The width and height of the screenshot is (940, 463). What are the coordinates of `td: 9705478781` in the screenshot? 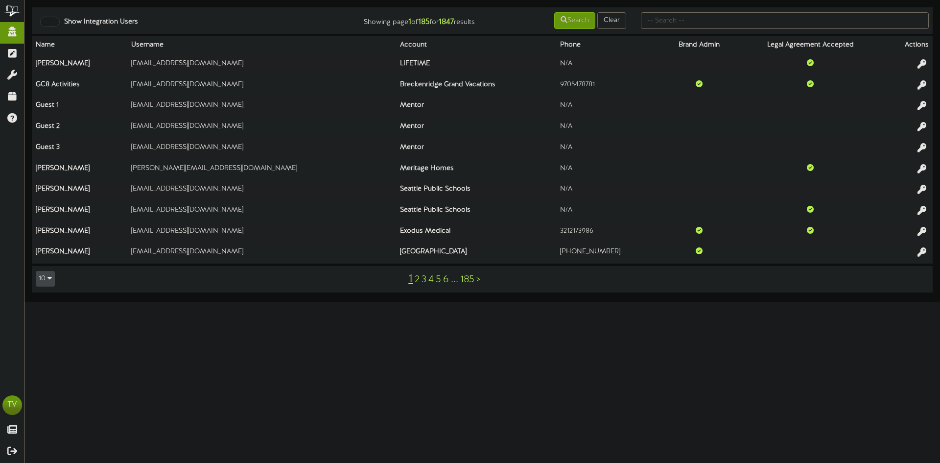 It's located at (608, 86).